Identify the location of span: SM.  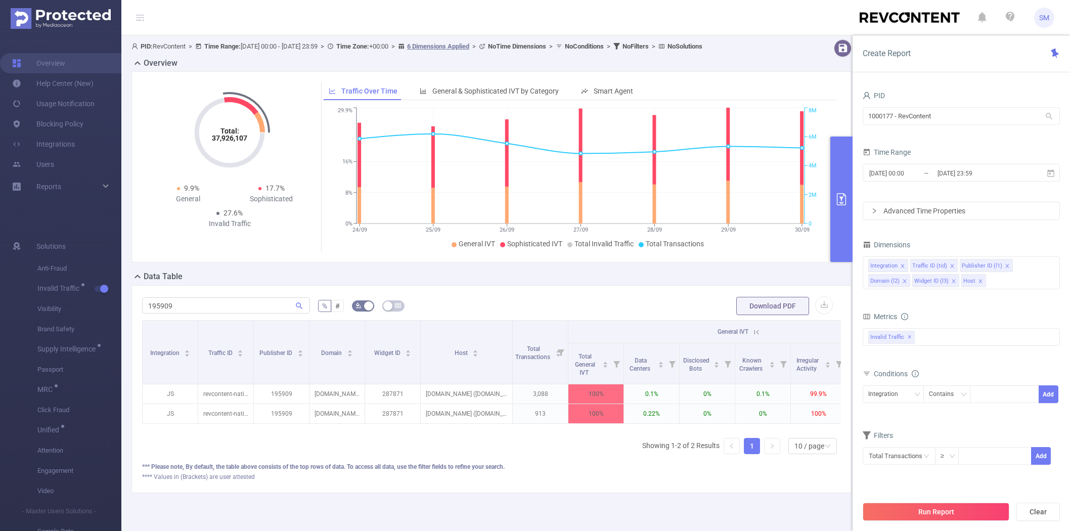
(1044, 18).